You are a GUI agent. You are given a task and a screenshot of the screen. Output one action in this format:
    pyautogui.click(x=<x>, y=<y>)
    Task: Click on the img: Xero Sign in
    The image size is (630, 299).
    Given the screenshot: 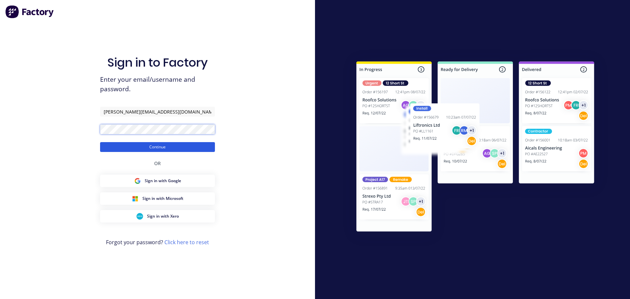 What is the action you would take?
    pyautogui.click(x=140, y=216)
    